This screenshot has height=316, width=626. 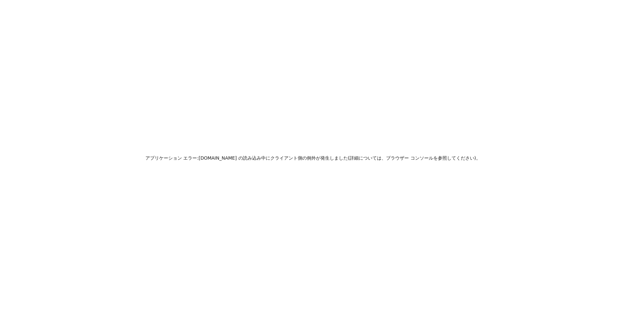 What do you see at coordinates (309, 158) in the screenshot?
I see `font: クライアント側の例外が発生しました` at bounding box center [309, 158].